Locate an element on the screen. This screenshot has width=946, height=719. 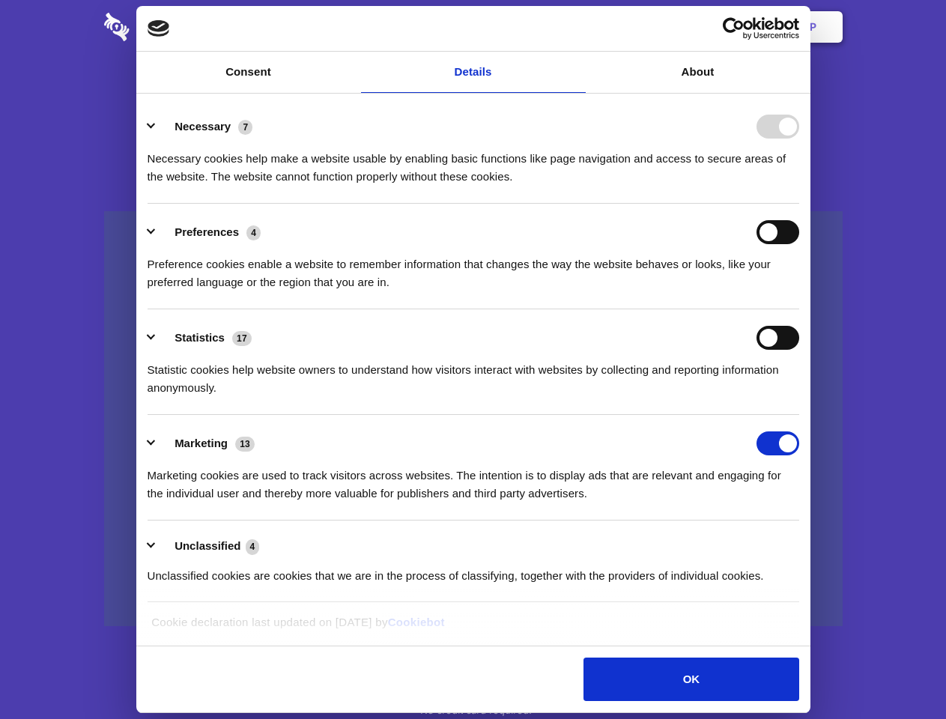
h1: Eliminate Slack Data Loss. is located at coordinates (473, 94).